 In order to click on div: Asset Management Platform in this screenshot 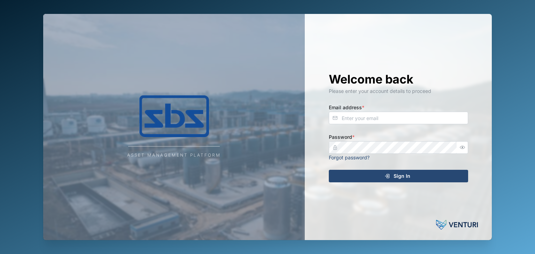, I will do `click(174, 155)`.